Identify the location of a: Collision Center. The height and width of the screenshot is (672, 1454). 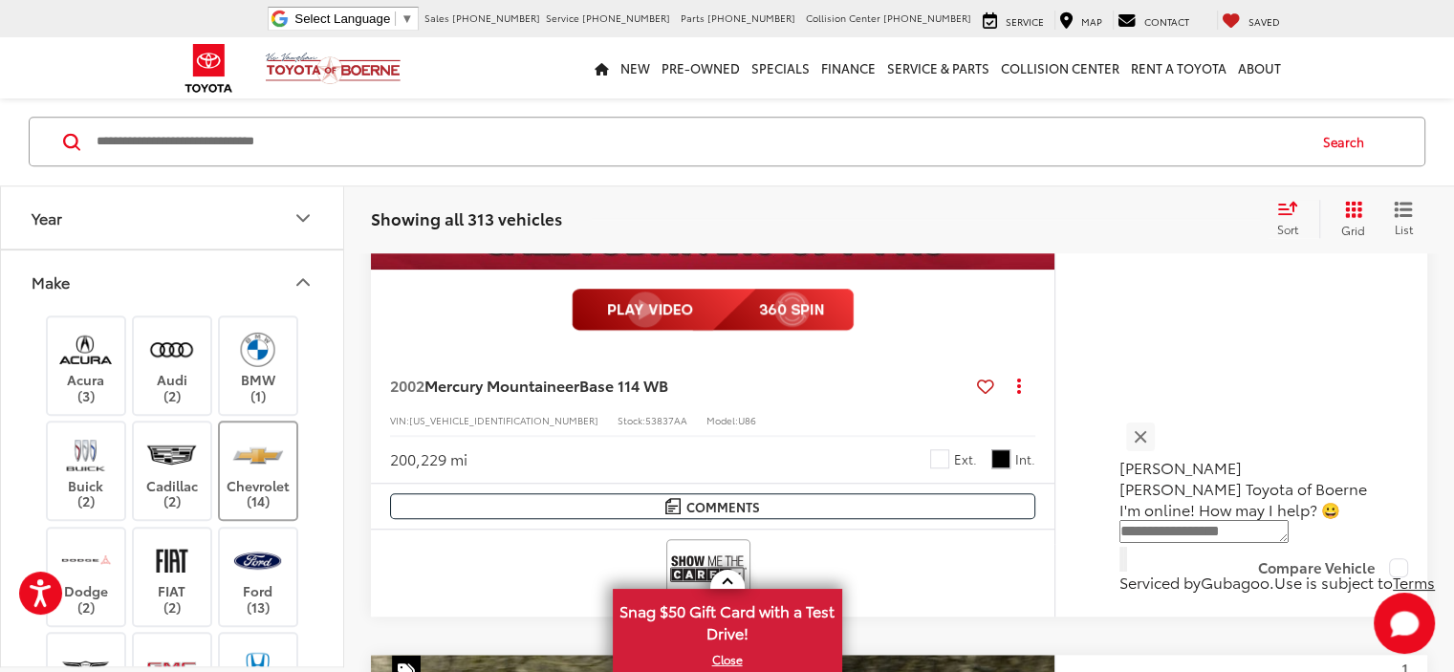
(1060, 68).